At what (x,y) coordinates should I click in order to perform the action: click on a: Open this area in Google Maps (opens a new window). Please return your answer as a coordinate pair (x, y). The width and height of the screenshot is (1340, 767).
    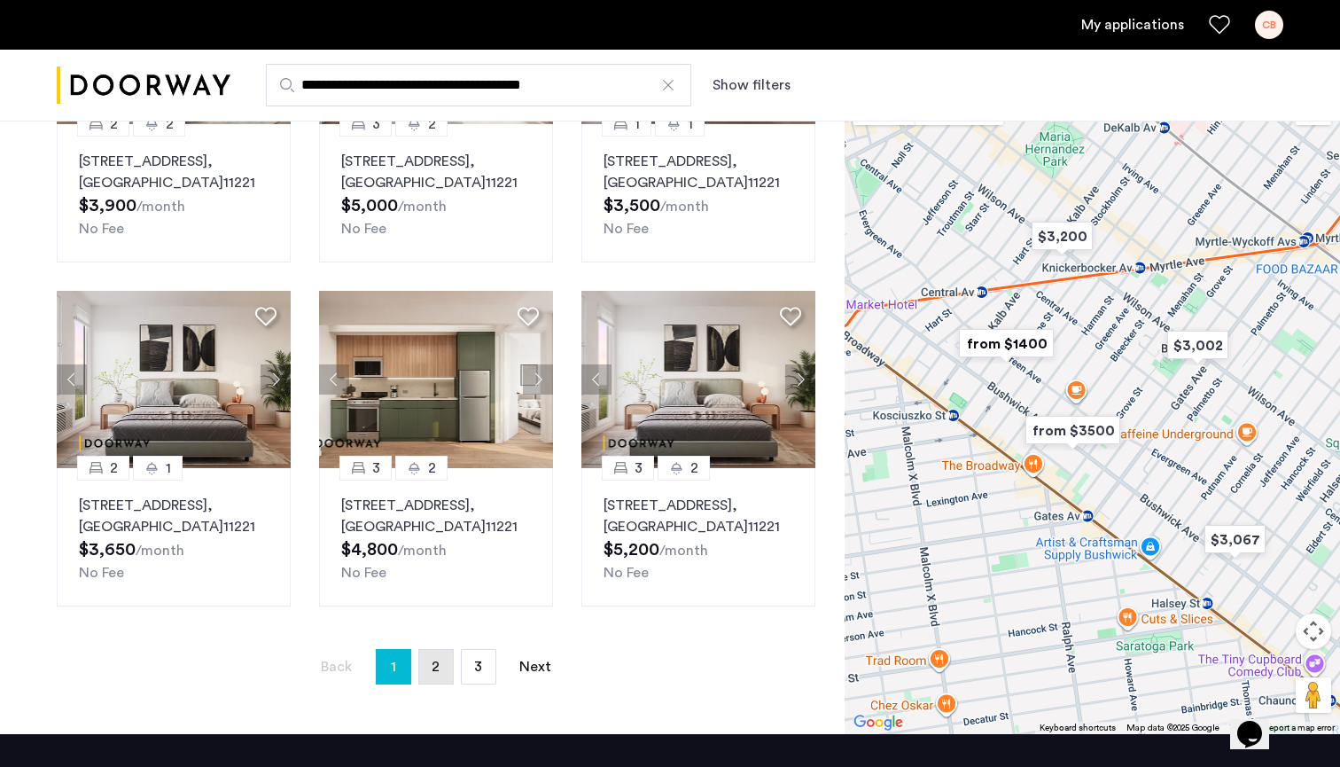
    Looking at the image, I should click on (879, 722).